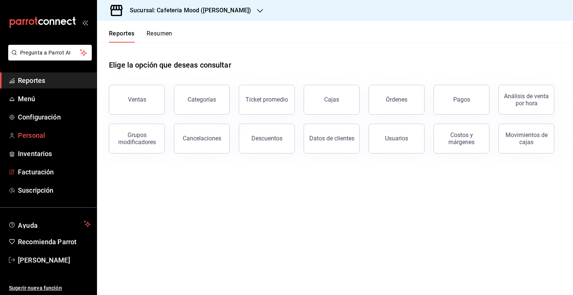 The height and width of the screenshot is (295, 573). I want to click on div: Grupos modificadores, so click(137, 138).